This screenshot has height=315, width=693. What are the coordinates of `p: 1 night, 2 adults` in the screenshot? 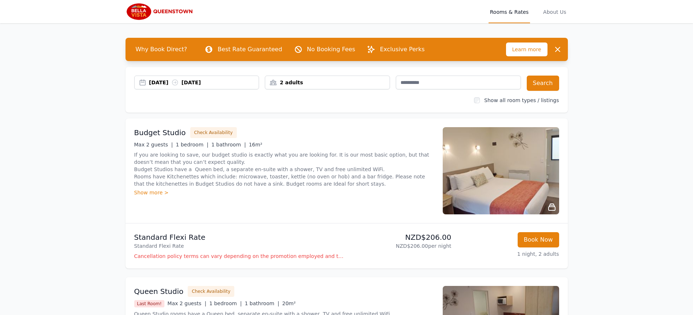 It's located at (508, 254).